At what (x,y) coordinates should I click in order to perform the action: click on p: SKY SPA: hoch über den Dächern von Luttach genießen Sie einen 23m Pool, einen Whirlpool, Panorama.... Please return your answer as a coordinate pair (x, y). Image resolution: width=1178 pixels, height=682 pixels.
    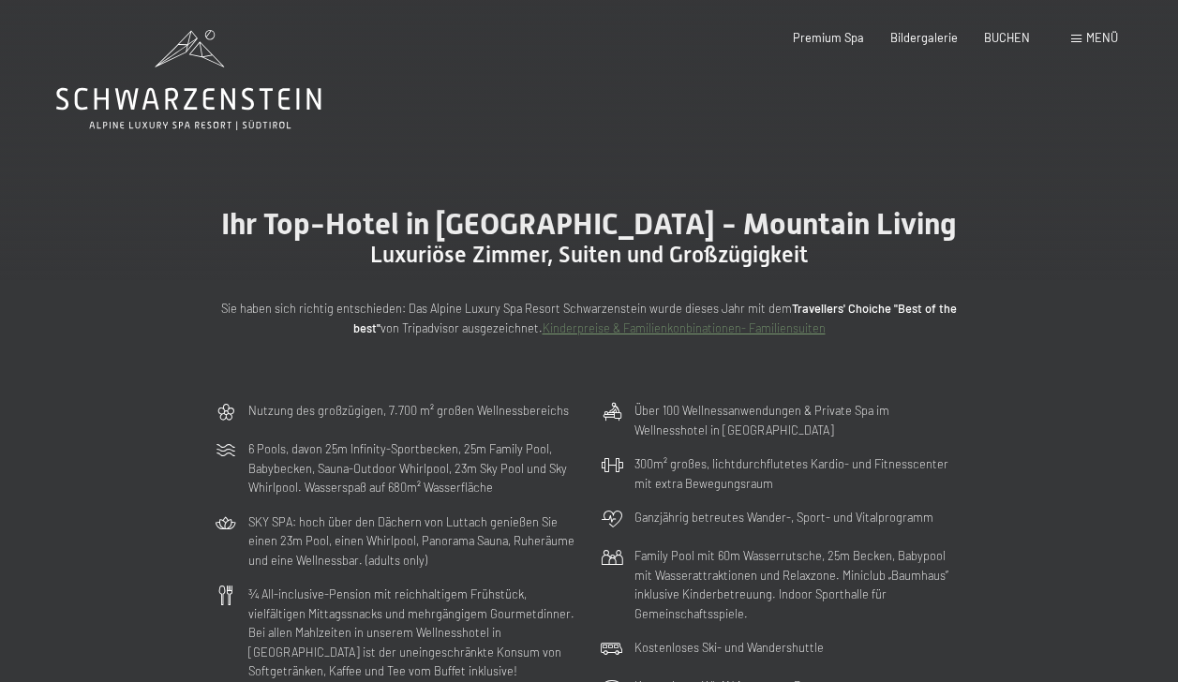
    Looking at the image, I should click on (413, 541).